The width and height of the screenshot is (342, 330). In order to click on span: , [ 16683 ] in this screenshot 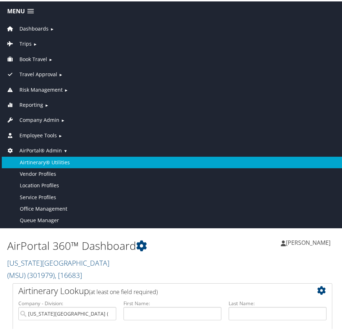, I will do `click(68, 274)`.